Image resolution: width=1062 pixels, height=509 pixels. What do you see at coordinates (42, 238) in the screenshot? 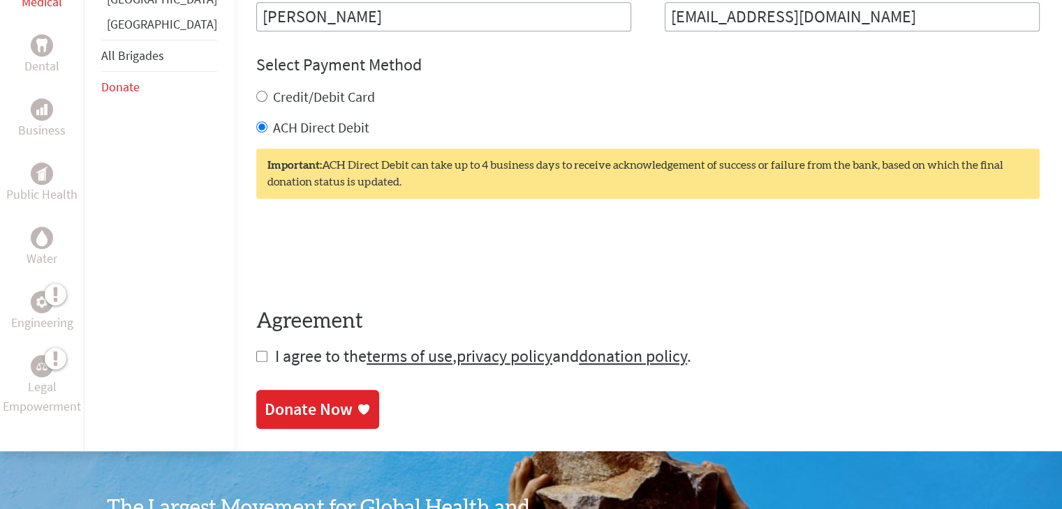
I see `div: Water` at bounding box center [42, 238].